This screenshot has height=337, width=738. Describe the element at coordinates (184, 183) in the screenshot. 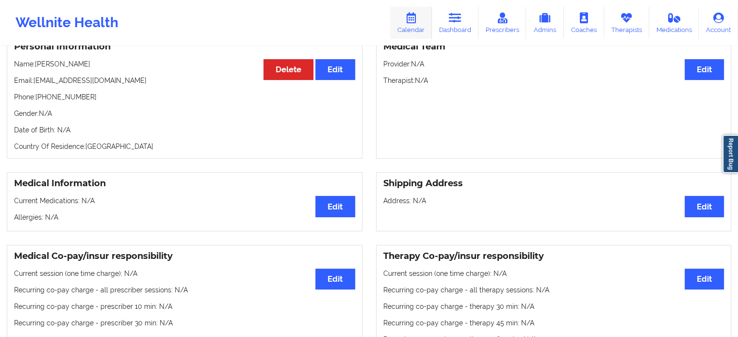

I see `h3: Medical Information` at that location.